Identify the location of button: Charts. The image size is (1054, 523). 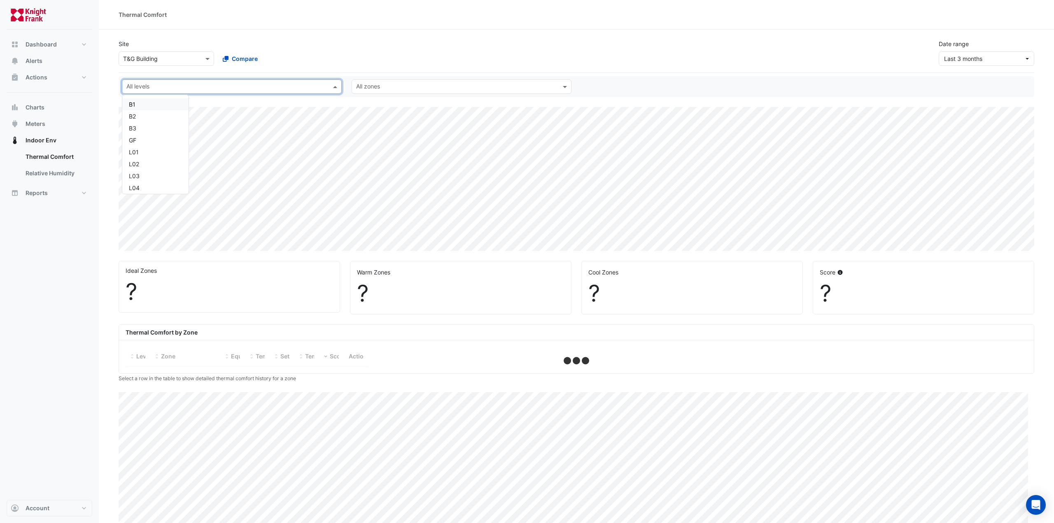
(49, 107).